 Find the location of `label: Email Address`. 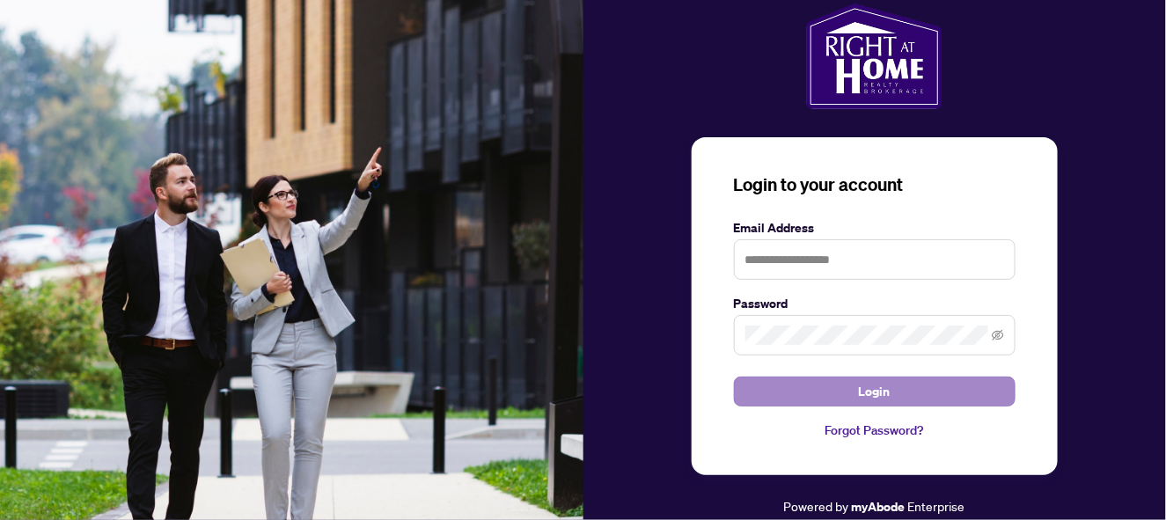

label: Email Address is located at coordinates (875, 228).